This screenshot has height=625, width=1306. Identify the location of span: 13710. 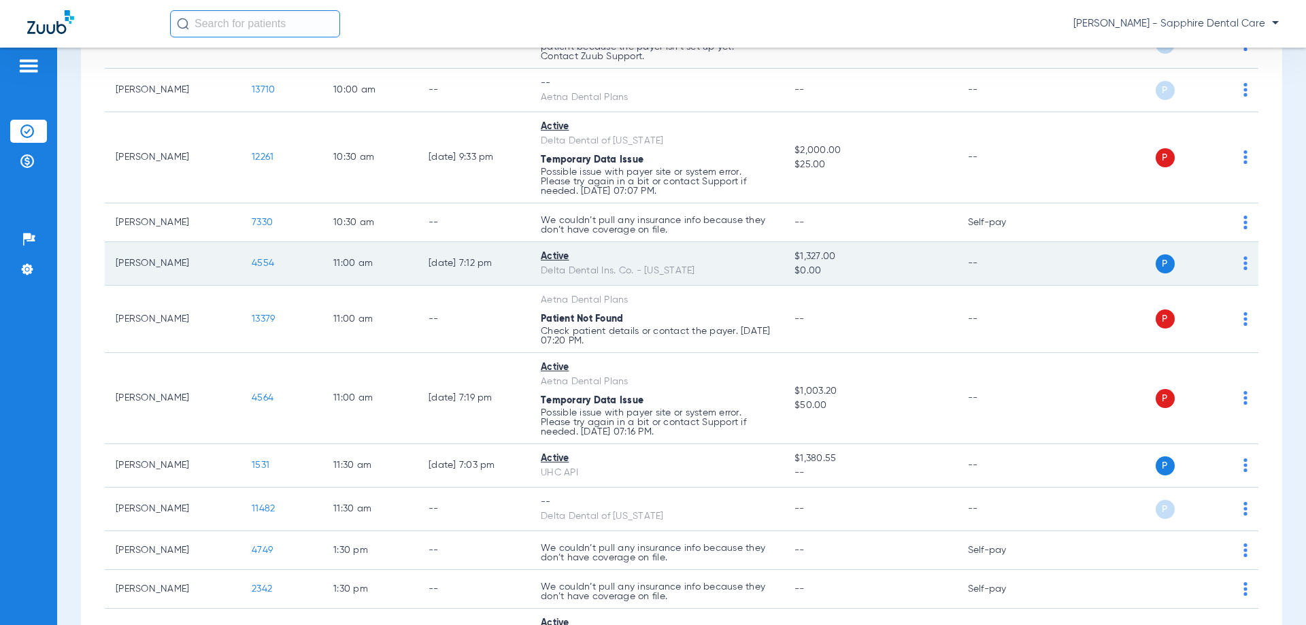
(263, 90).